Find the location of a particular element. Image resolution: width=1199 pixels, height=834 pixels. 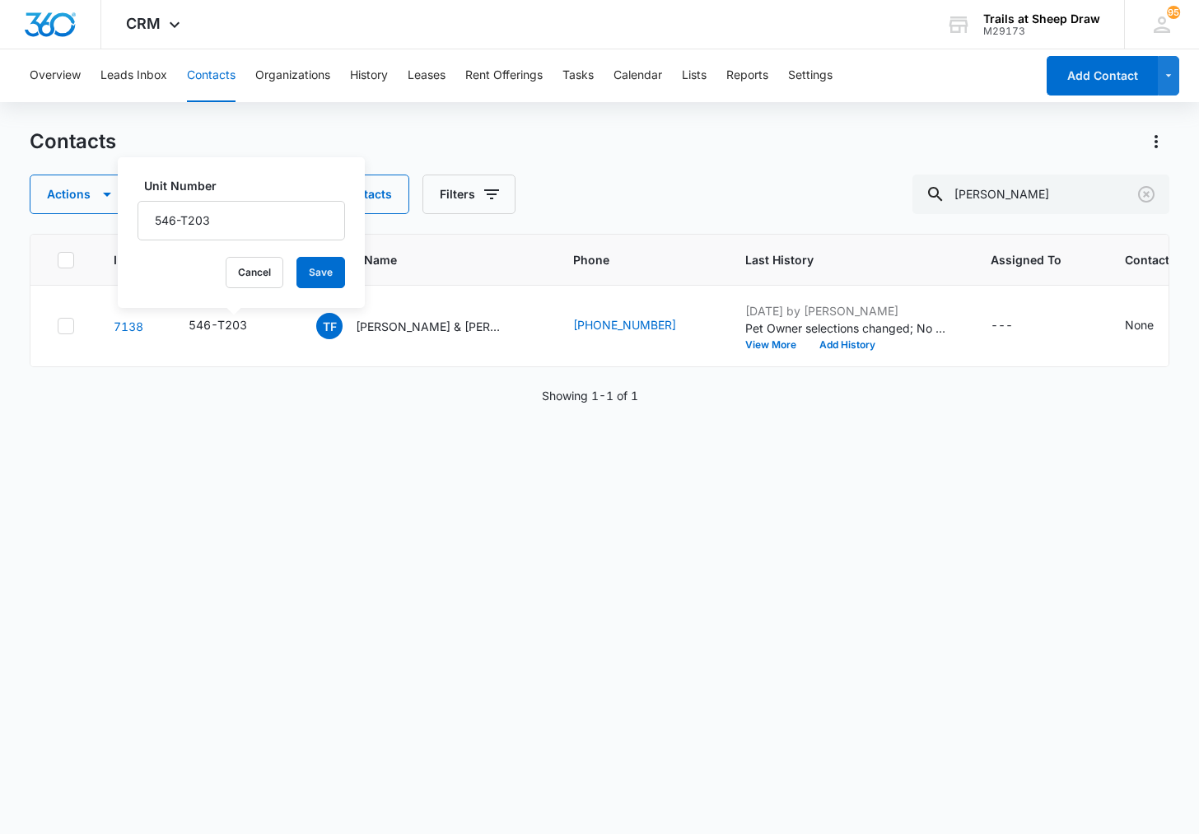

button: Lists is located at coordinates (694, 76).